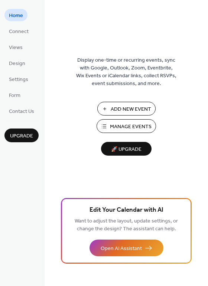 The width and height of the screenshot is (208, 286). What do you see at coordinates (22, 135) in the screenshot?
I see `button: Upgrade` at bounding box center [22, 135].